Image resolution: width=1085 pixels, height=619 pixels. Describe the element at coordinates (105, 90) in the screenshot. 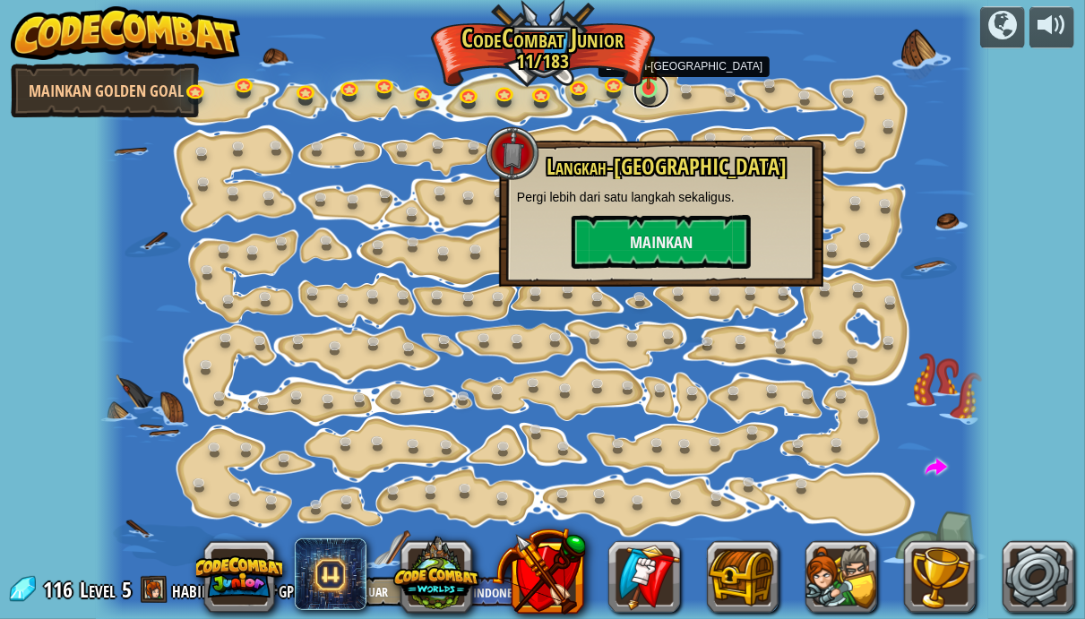

I see `a: Mainkan Golden Goal` at that location.